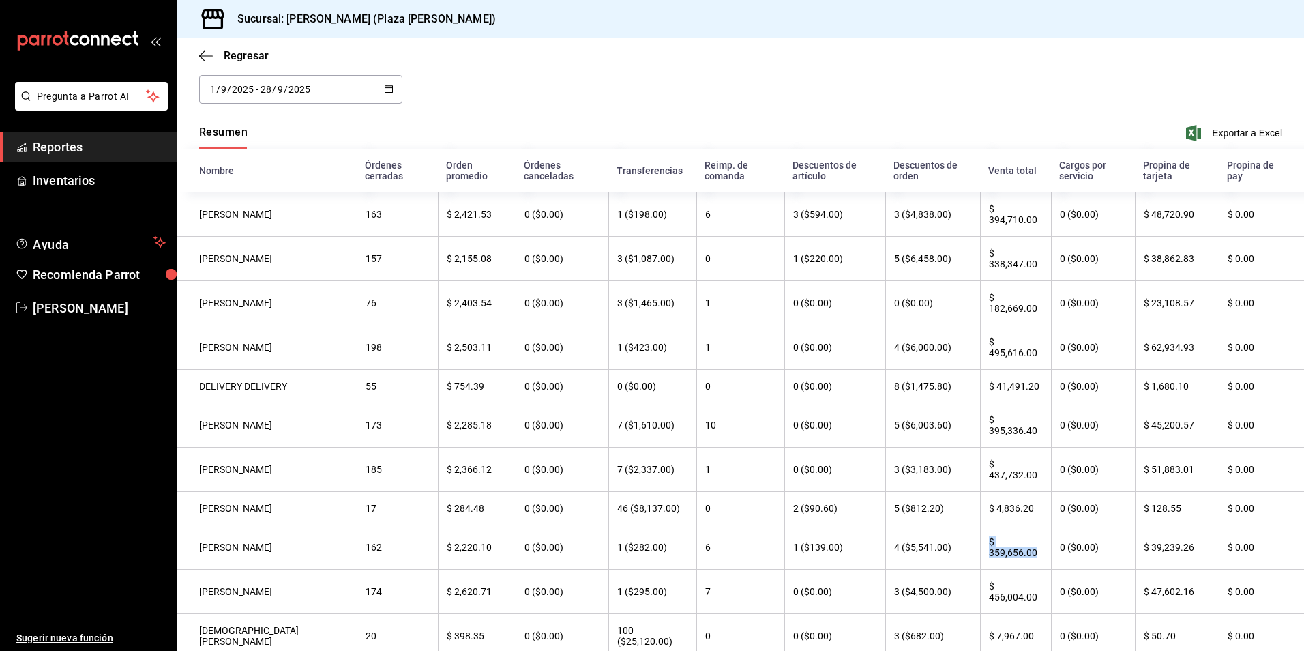 Image resolution: width=1304 pixels, height=651 pixels. Describe the element at coordinates (1016, 425) in the screenshot. I see `th: $ 395,336.40` at that location.